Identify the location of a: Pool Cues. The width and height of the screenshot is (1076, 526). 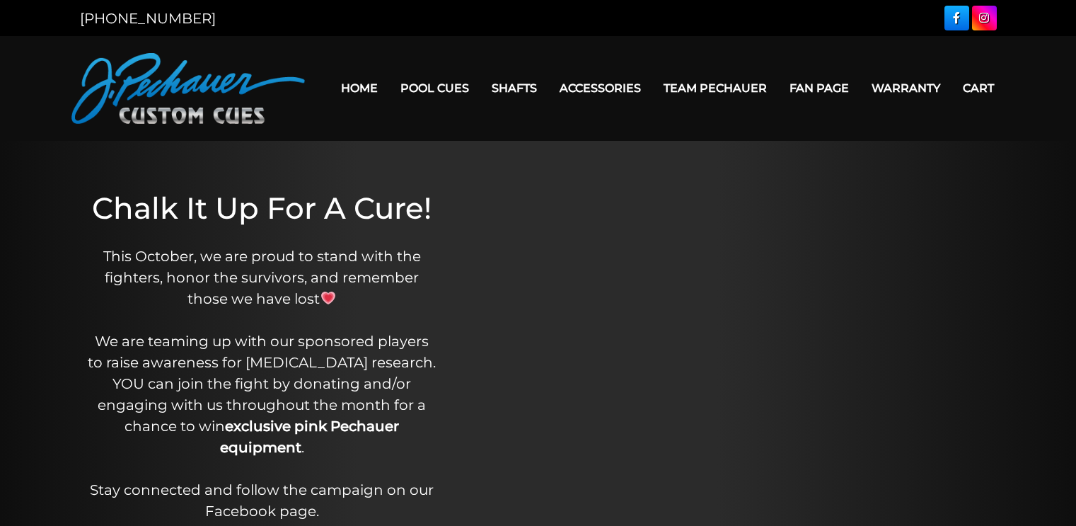
(434, 88).